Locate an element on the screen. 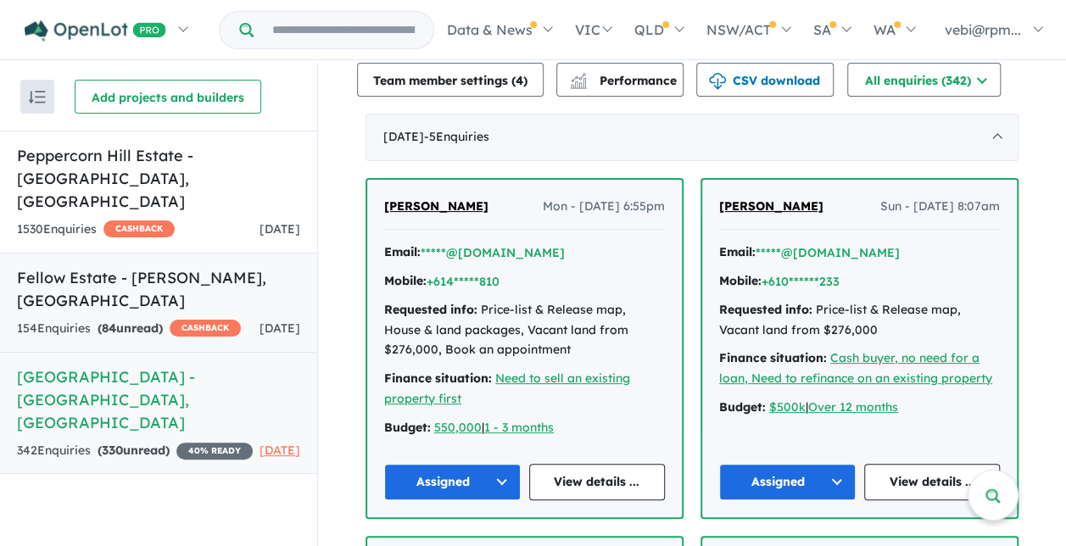 This screenshot has width=1066, height=546. u: Over 12 months is located at coordinates (853, 407).